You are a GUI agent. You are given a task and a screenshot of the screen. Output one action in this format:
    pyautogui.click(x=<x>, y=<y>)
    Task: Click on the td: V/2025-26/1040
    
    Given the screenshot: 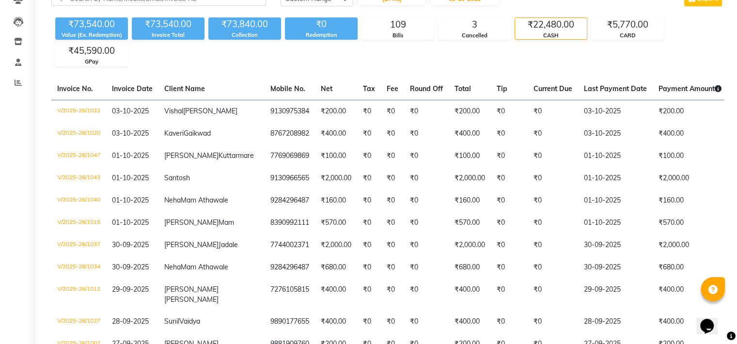 What is the action you would take?
    pyautogui.click(x=79, y=201)
    